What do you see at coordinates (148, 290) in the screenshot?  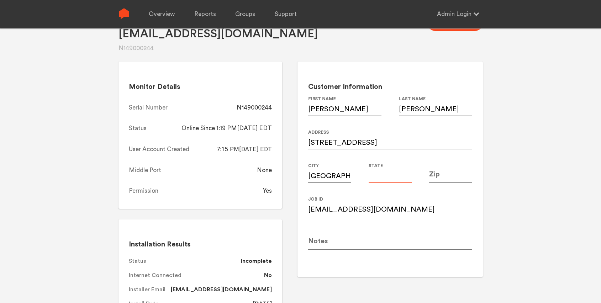 I see `span: Installer Email` at bounding box center [148, 290].